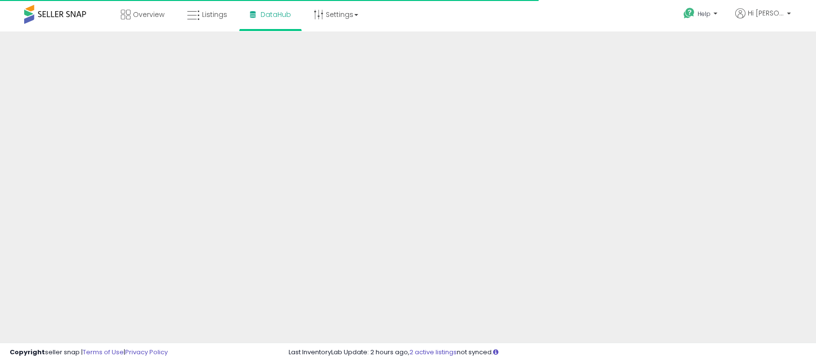 This screenshot has height=362, width=816. I want to click on i: Get Help, so click(689, 13).